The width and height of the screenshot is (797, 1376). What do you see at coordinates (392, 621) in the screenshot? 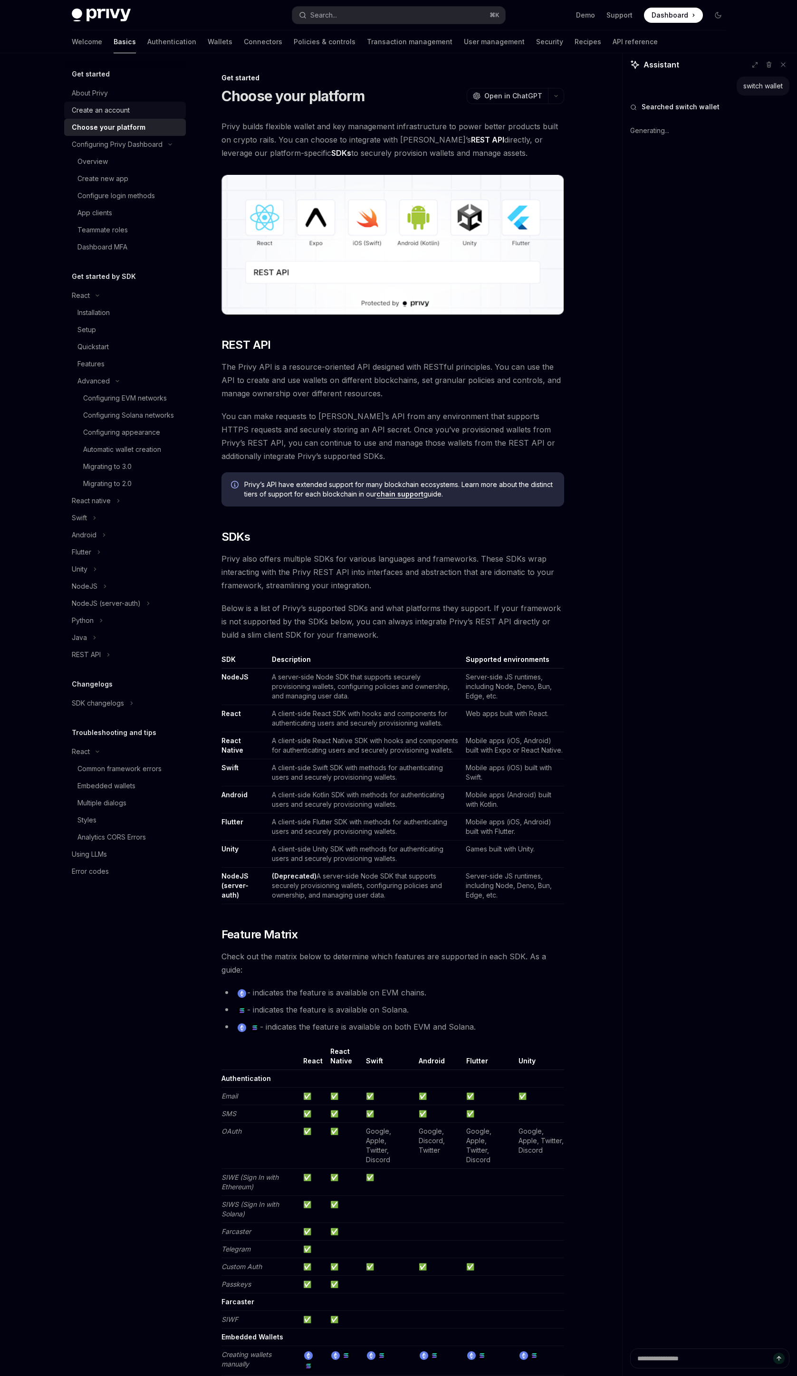
I see `span: Below is a list of Privy’s supported SDKs and what platforms they support. If your framework is n...` at bounding box center [392, 621].